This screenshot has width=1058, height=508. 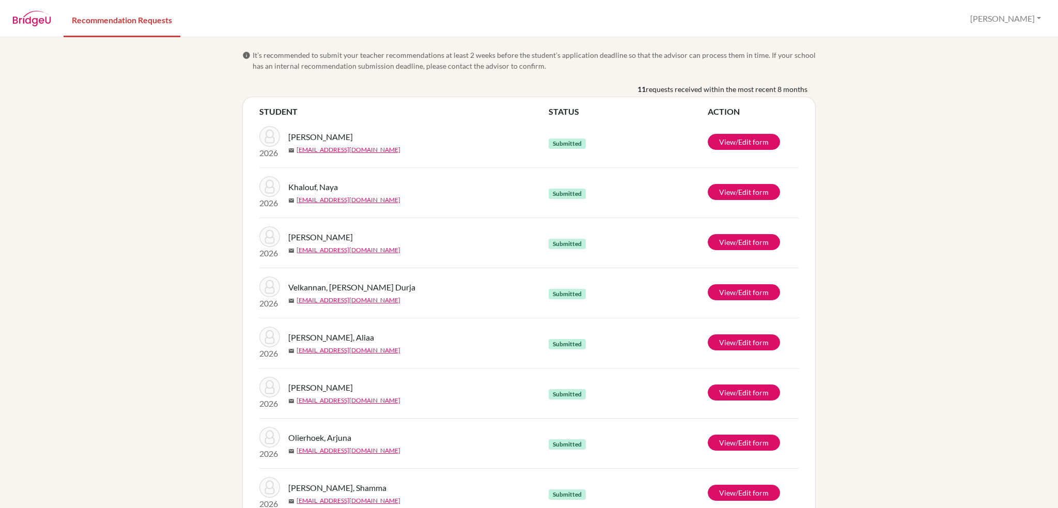 What do you see at coordinates (270, 337) in the screenshot?
I see `img: Ahmed Mahmoud, Aliaa` at bounding box center [270, 337].